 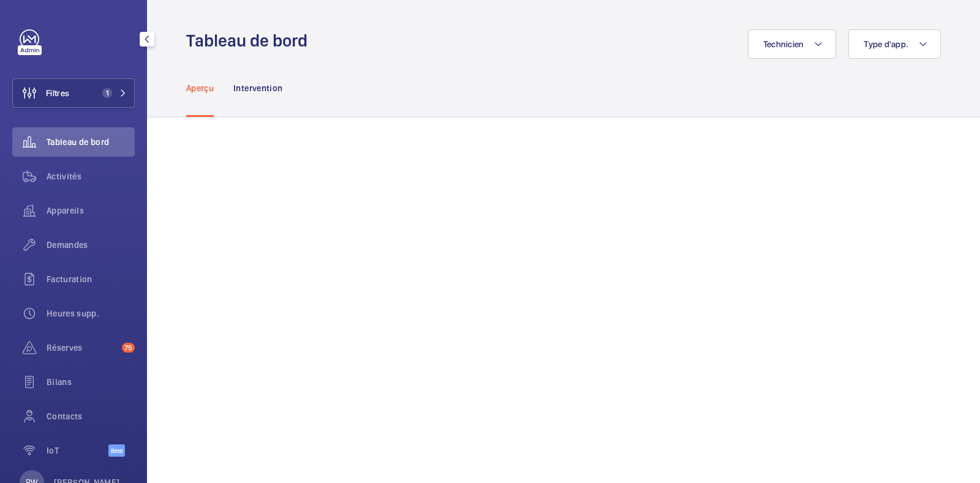 I want to click on span: Bilans, so click(x=91, y=382).